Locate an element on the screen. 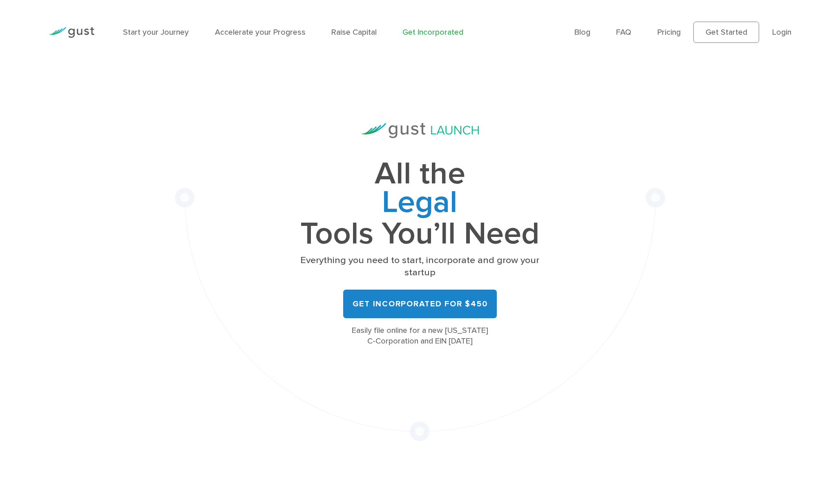 This screenshot has height=491, width=840. a: Pricing is located at coordinates (669, 32).